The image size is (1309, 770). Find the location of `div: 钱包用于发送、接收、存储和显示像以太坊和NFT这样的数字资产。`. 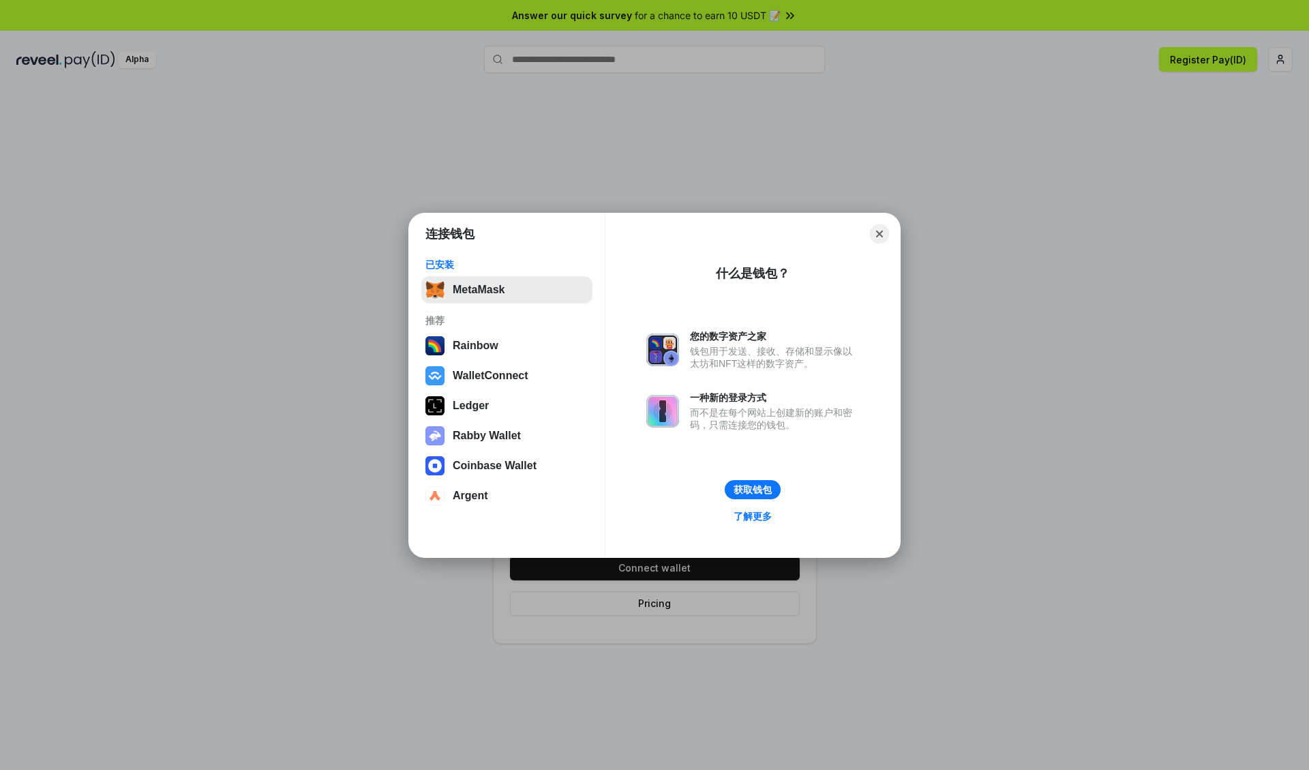

div: 钱包用于发送、接收、存储和显示像以太坊和NFT这样的数字资产。 is located at coordinates (774, 357).